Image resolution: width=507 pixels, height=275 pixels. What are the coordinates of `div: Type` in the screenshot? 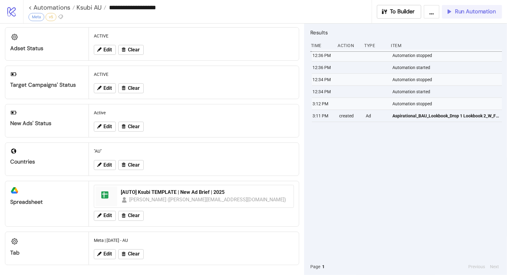 It's located at (375, 46).